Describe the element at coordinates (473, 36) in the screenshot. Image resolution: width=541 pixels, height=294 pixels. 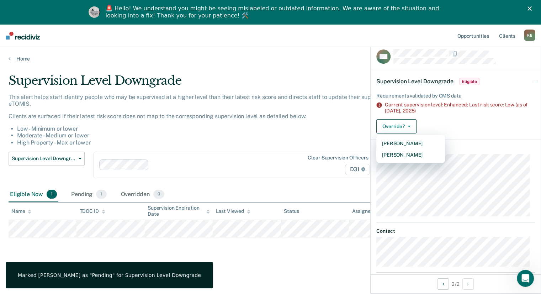
I see `a: Opportunities` at that location.